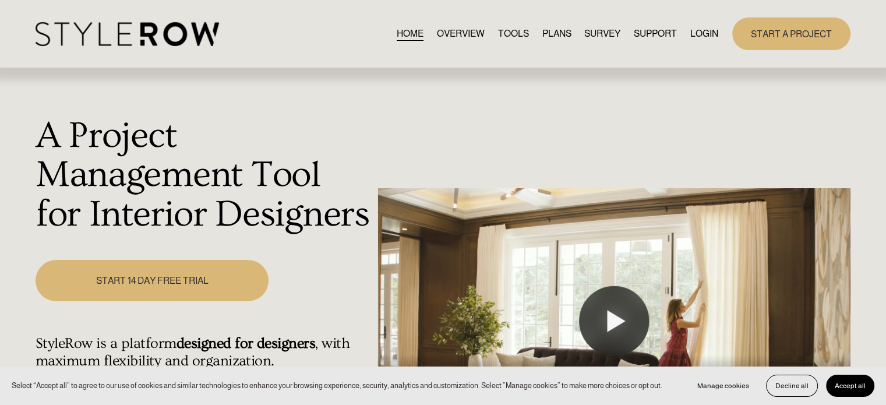  What do you see at coordinates (722, 385) in the screenshot?
I see `button: Manage cookies` at bounding box center [722, 385].